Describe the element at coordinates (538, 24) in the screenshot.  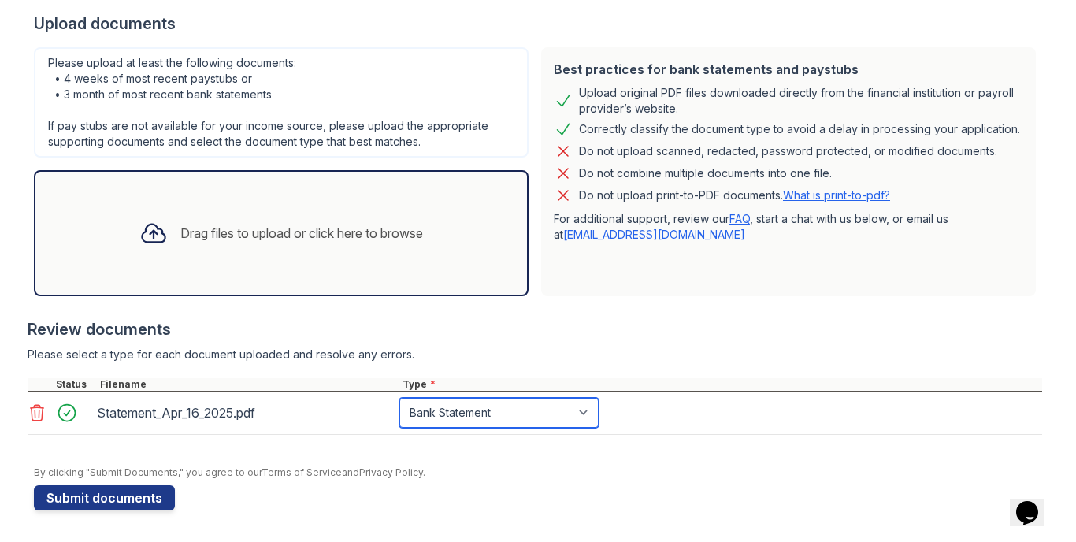
I see `div: Upload documents` at that location.